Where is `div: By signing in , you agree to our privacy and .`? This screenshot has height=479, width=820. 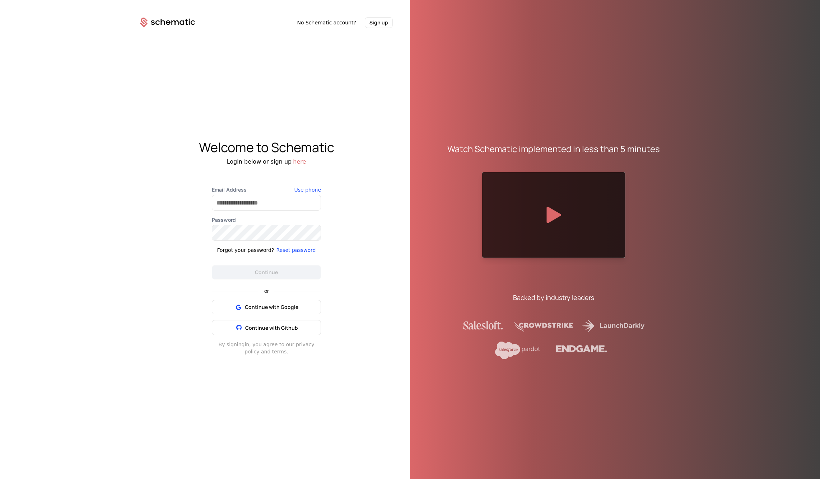 div: By signing in , you agree to our privacy and . is located at coordinates (266, 348).